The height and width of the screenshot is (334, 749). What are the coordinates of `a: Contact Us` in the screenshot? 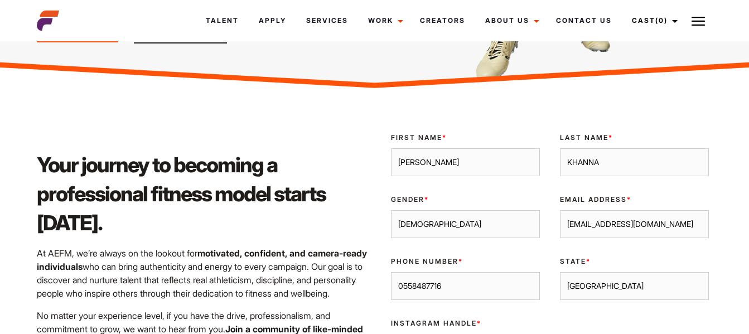 It's located at (584, 21).